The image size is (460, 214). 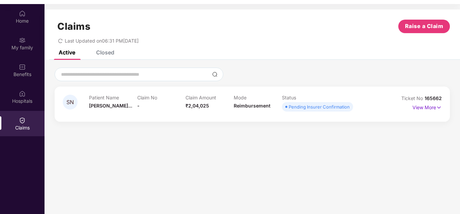 What do you see at coordinates (22, 93) in the screenshot?
I see `img: svg+xml;base64,PHN2ZyBpZD0iSG9zcGl0YWxzIiB4bWxucz0iaHR0cDovL3d3dy53My5vcmcvMjAwMC9zdmciIHdpZHRoPS...` at bounding box center [22, 93].